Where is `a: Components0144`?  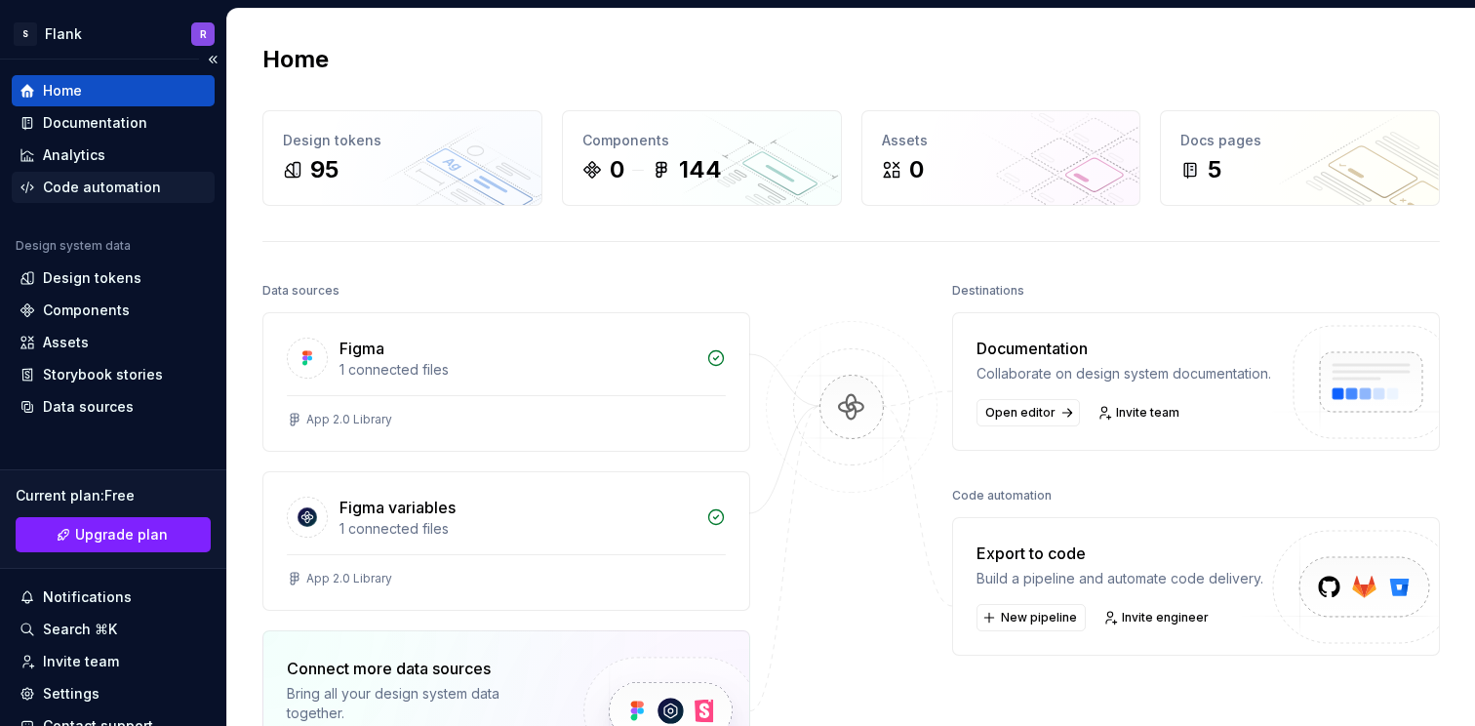
a: Components0144 is located at coordinates (701, 158).